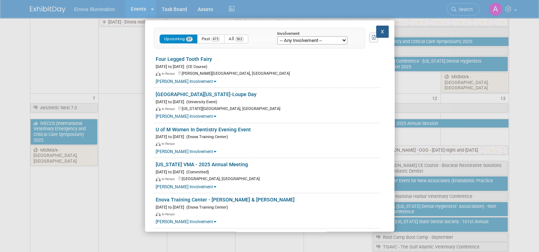 Image resolution: width=539 pixels, height=252 pixels. I want to click on span: (Committed), so click(197, 172).